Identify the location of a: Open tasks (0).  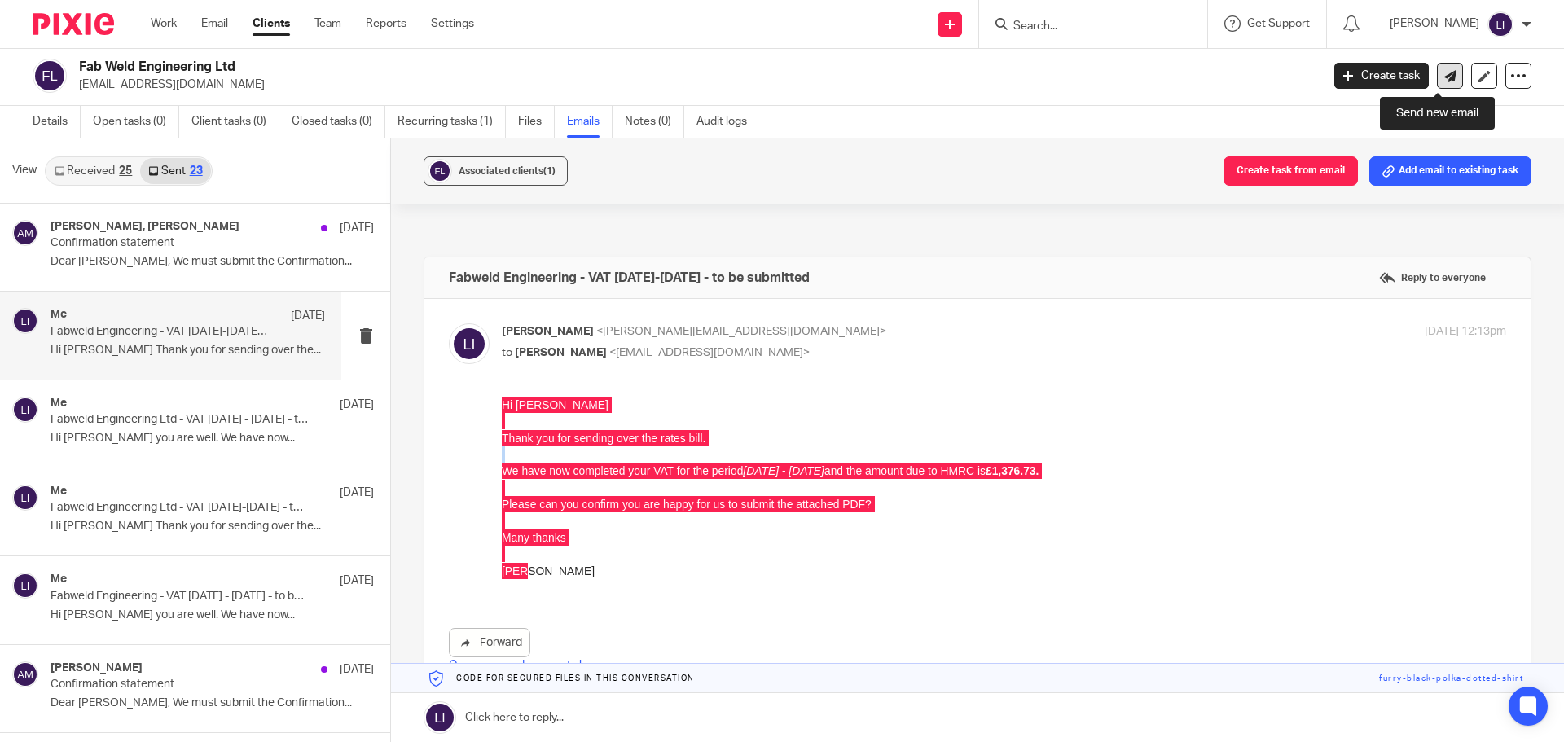
(136, 121).